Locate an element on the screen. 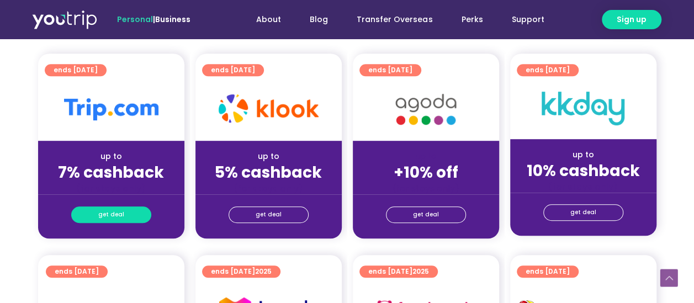  a: Blog is located at coordinates (318, 19).